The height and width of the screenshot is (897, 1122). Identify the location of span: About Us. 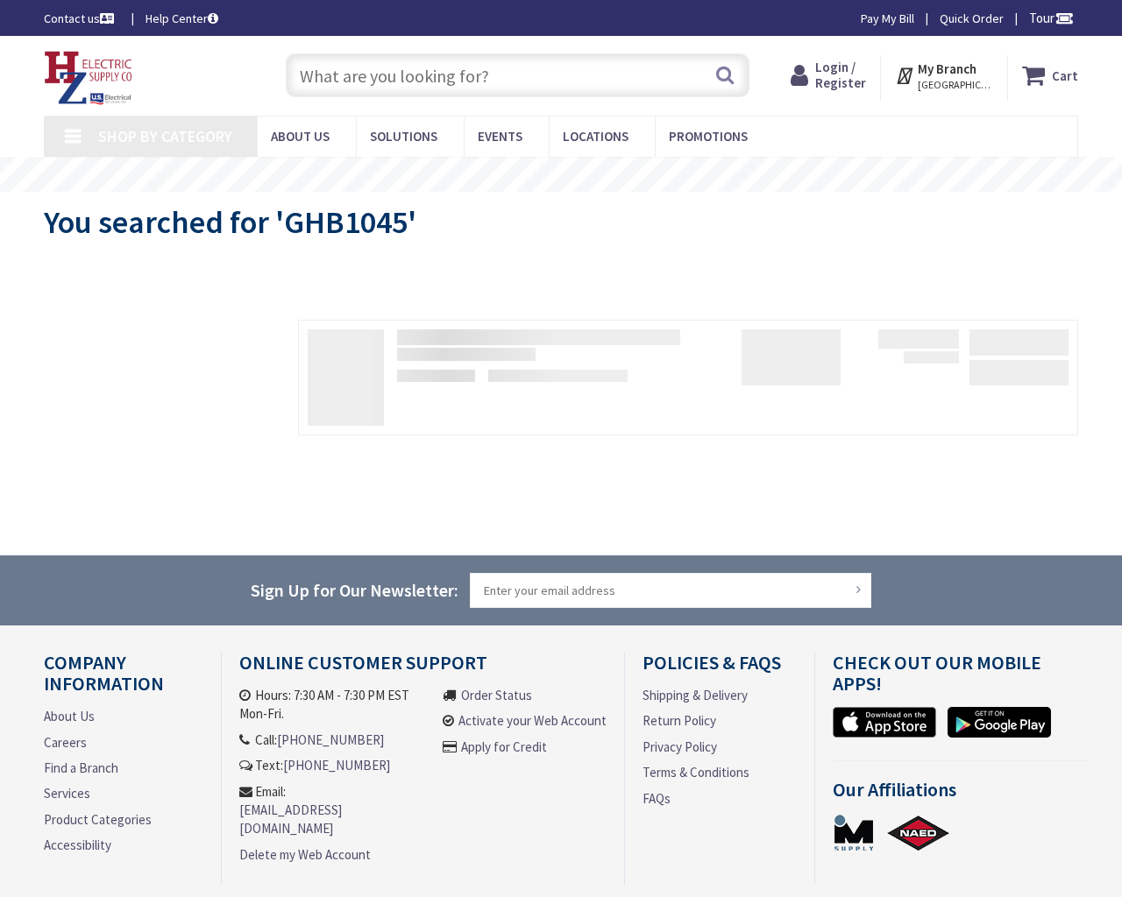
(300, 136).